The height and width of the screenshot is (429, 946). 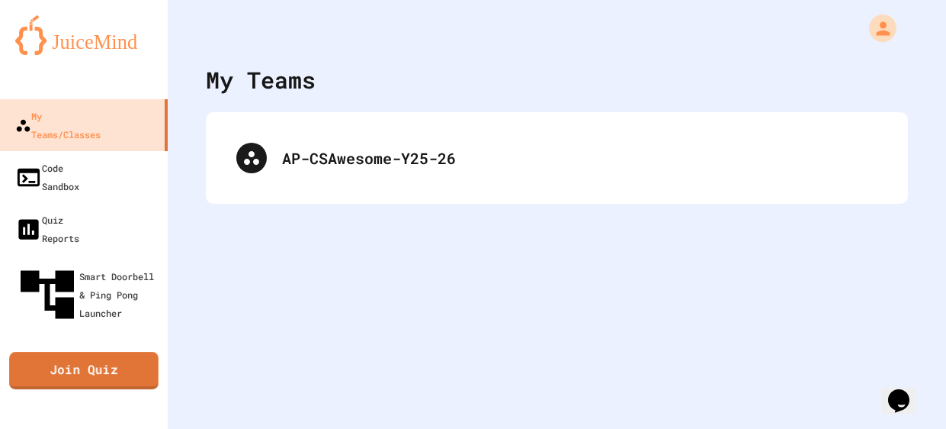 What do you see at coordinates (88, 294) in the screenshot?
I see `div: Smart Doorbell & Ping Pong Launcher` at bounding box center [88, 294].